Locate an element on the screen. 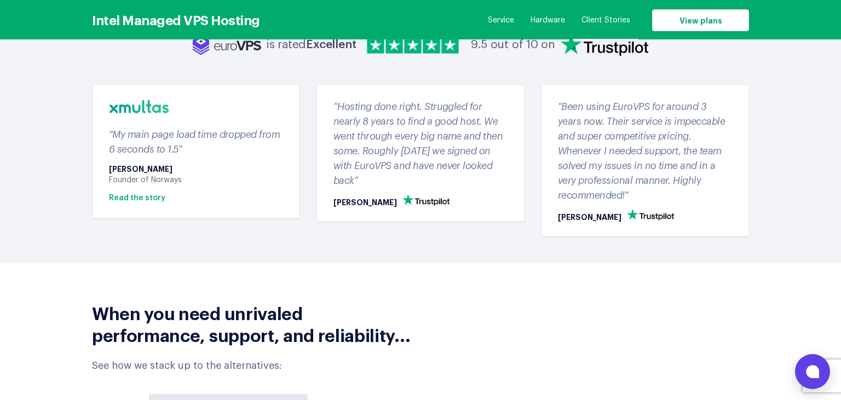 This screenshot has height=400, width=841. div: See how we stack up to the alternatives: is located at coordinates (252, 366).